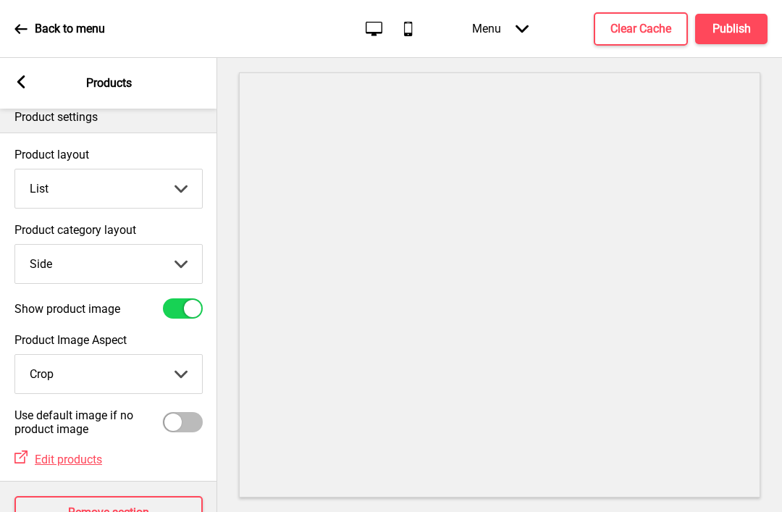 The height and width of the screenshot is (512, 782). What do you see at coordinates (68, 459) in the screenshot?
I see `span: Edit products` at bounding box center [68, 459].